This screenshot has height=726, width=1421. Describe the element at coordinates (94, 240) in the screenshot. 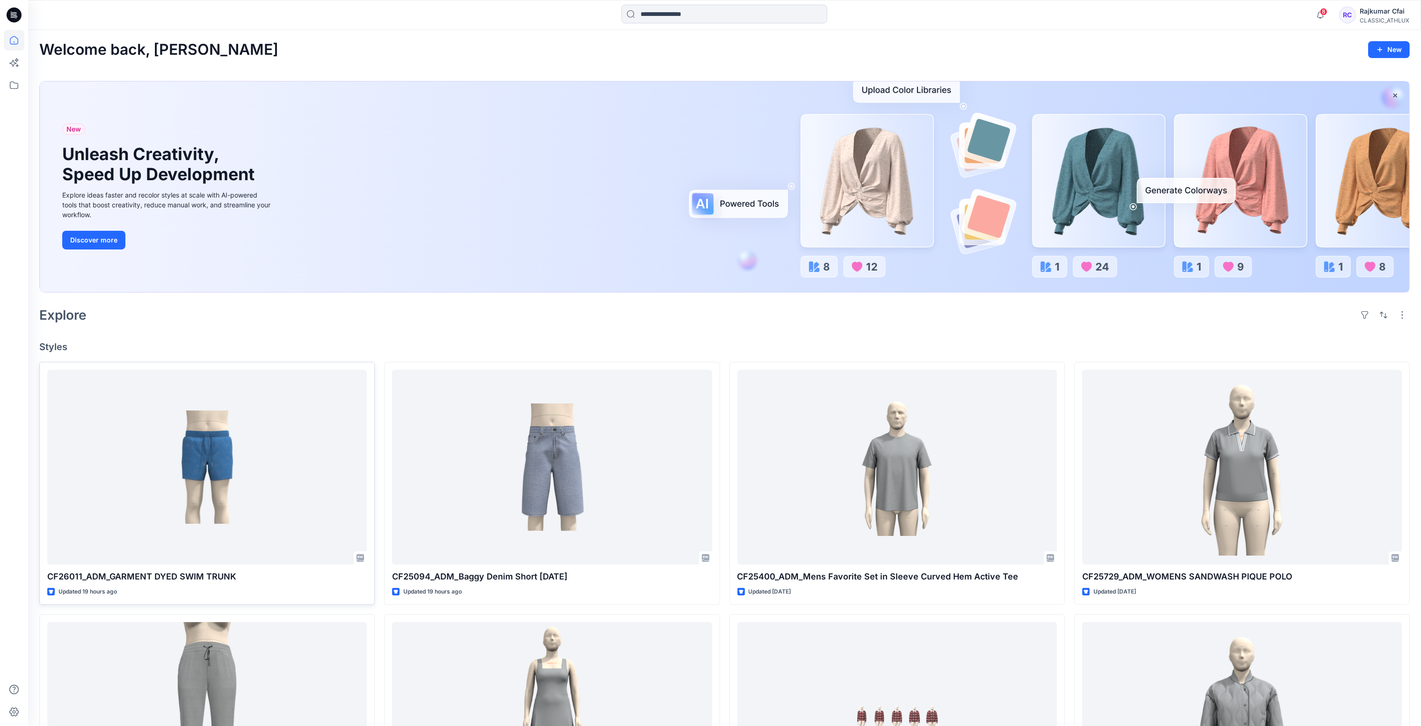

I see `button: Discover more` at that location.